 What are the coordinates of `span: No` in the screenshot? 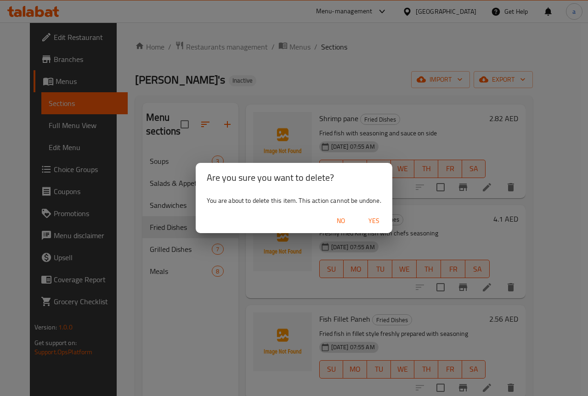 It's located at (341, 221).